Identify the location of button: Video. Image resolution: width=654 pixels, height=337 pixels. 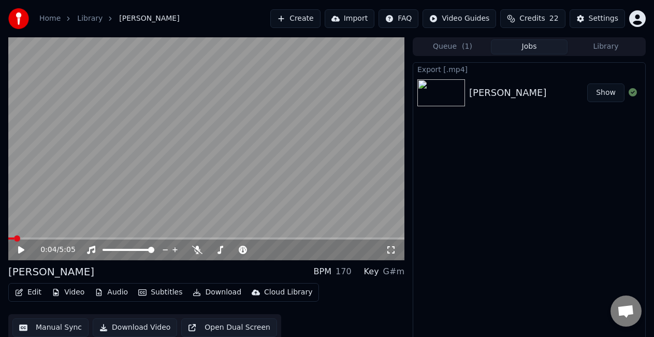
(68, 292).